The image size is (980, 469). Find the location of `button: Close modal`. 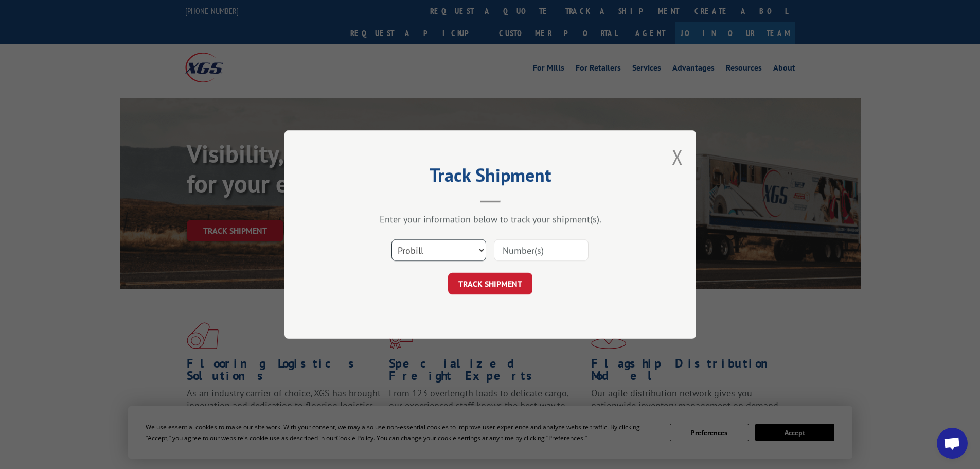

button: Close modal is located at coordinates (677, 156).